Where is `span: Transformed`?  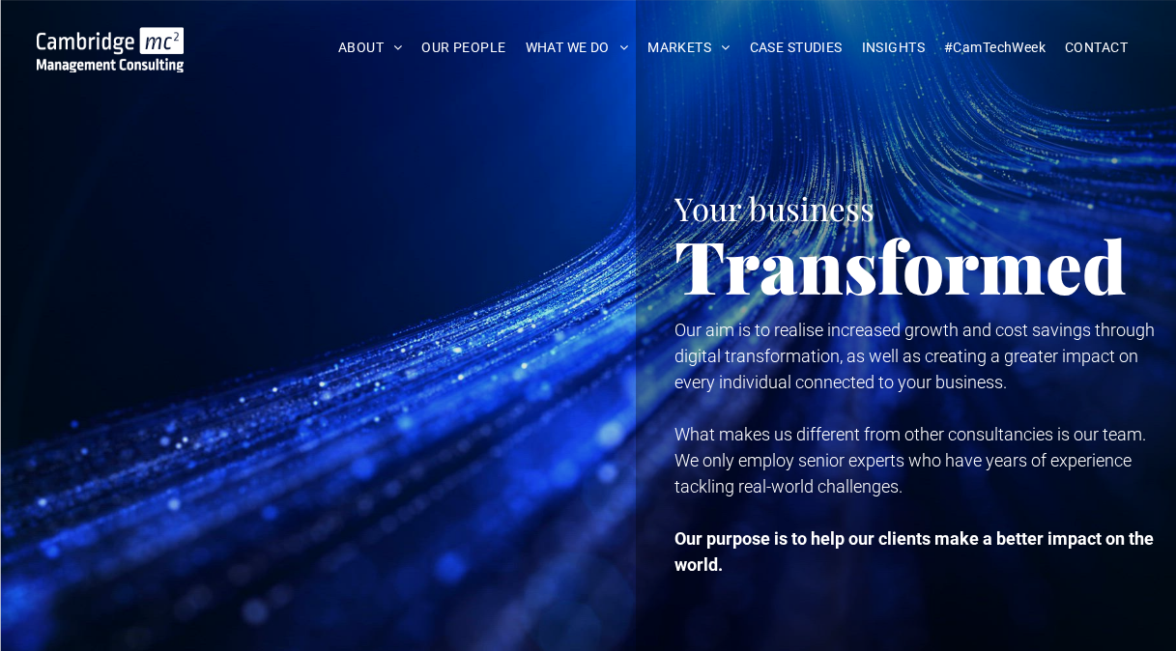
span: Transformed is located at coordinates (900, 265).